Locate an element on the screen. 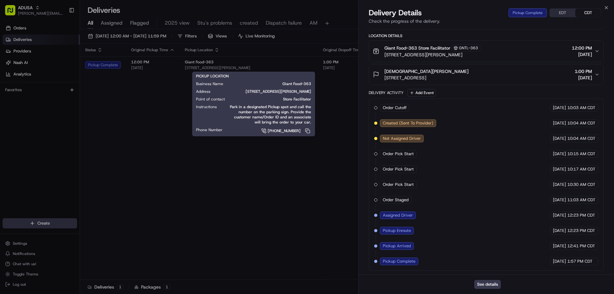 This screenshot has height=294, width=614. span: Not Assigned Driver is located at coordinates (402, 138).